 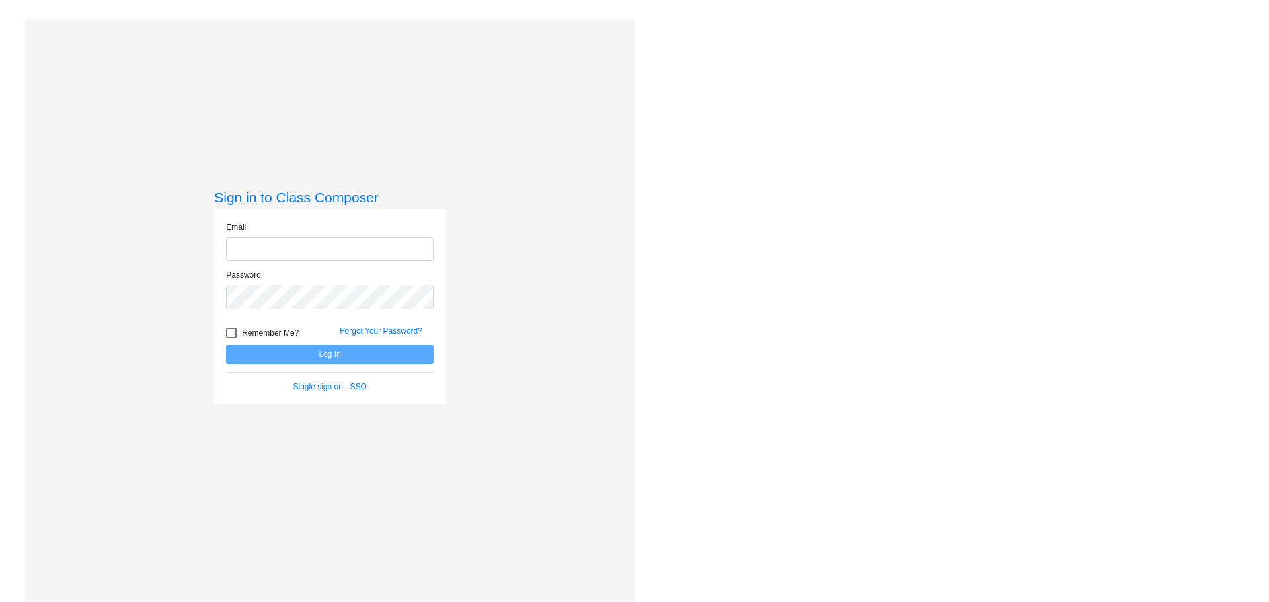 What do you see at coordinates (270, 333) in the screenshot?
I see `span: Remember Me?` at bounding box center [270, 333].